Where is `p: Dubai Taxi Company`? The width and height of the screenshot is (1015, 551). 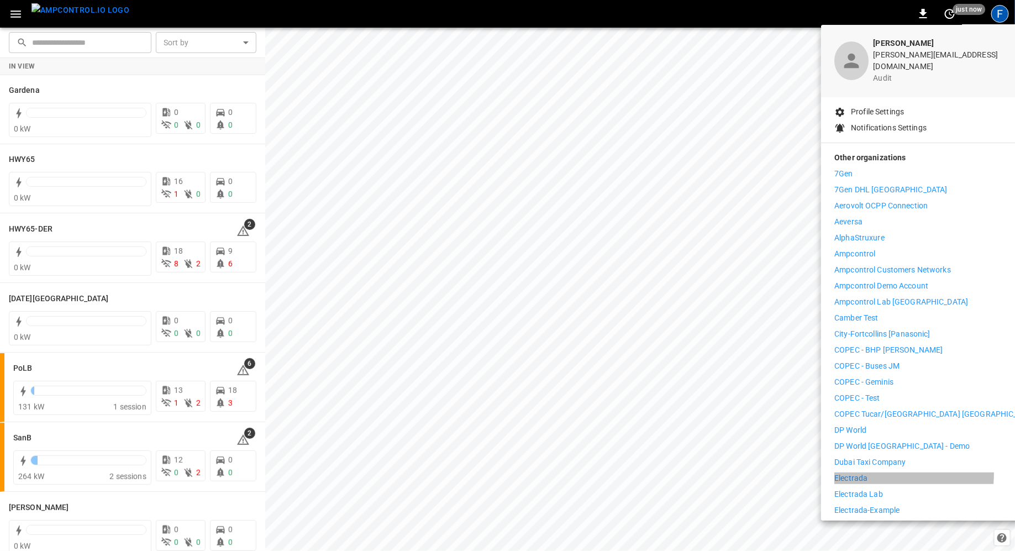
p: Dubai Taxi Company is located at coordinates (870, 462).